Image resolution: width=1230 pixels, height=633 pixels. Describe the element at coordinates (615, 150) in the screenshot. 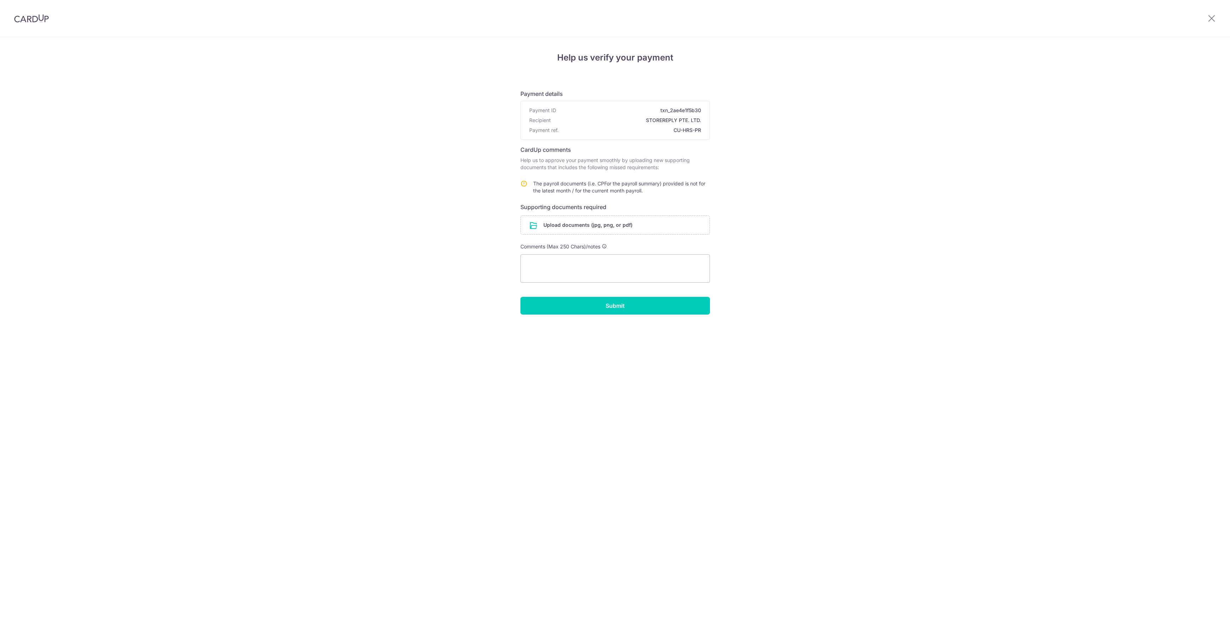

I see `h6: CardUp comments` at that location.